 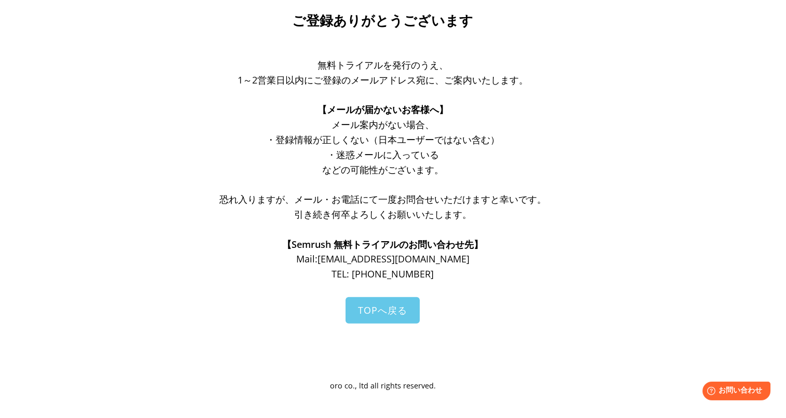 What do you see at coordinates (383, 124) in the screenshot?
I see `span: メール案内がない場合、` at bounding box center [383, 124].